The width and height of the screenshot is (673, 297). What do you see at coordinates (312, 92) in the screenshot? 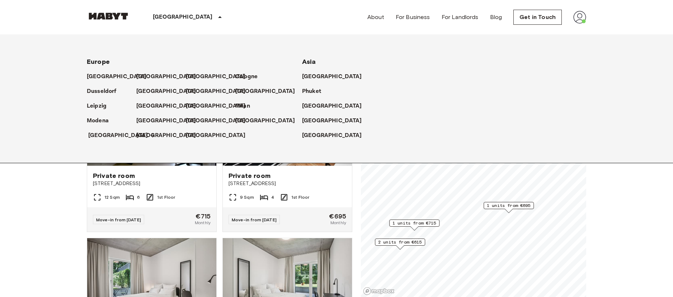
I see `p: Phuket` at bounding box center [312, 92].